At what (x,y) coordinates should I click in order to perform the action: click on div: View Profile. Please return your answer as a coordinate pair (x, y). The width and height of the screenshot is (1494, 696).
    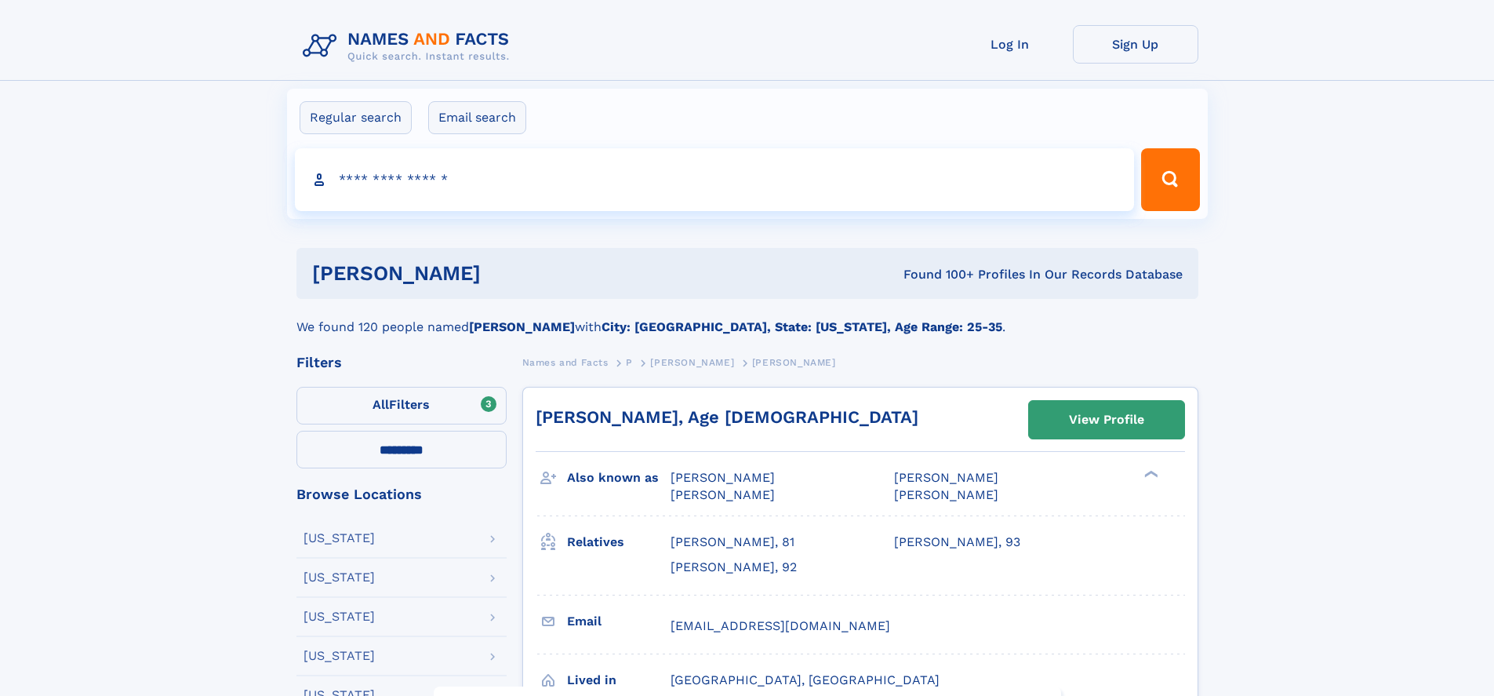
    Looking at the image, I should click on (1107, 420).